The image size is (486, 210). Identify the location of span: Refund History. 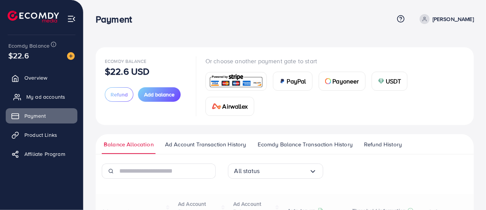
(382, 144).